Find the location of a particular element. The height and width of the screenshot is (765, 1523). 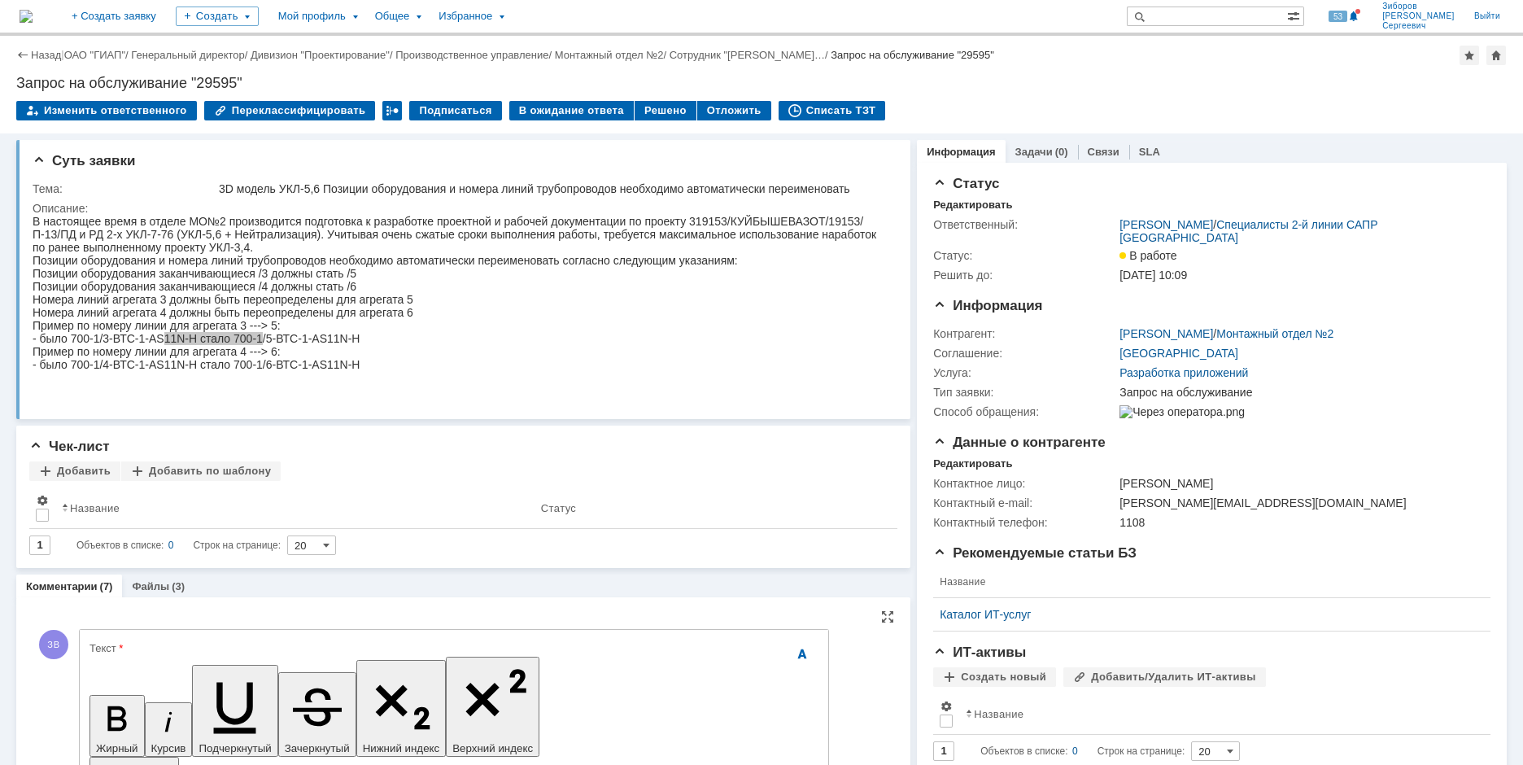

div: Тип заявки: is located at coordinates (1024, 392).